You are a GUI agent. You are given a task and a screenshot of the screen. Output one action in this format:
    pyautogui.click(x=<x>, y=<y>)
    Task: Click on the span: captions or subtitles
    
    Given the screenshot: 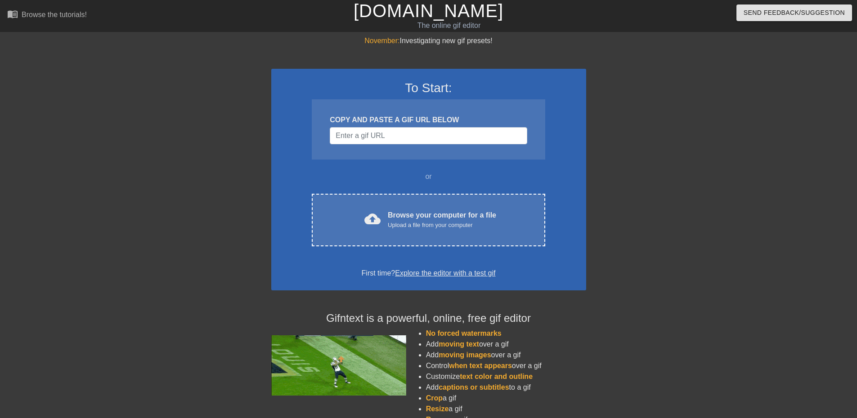 What is the action you would take?
    pyautogui.click(x=474, y=387)
    